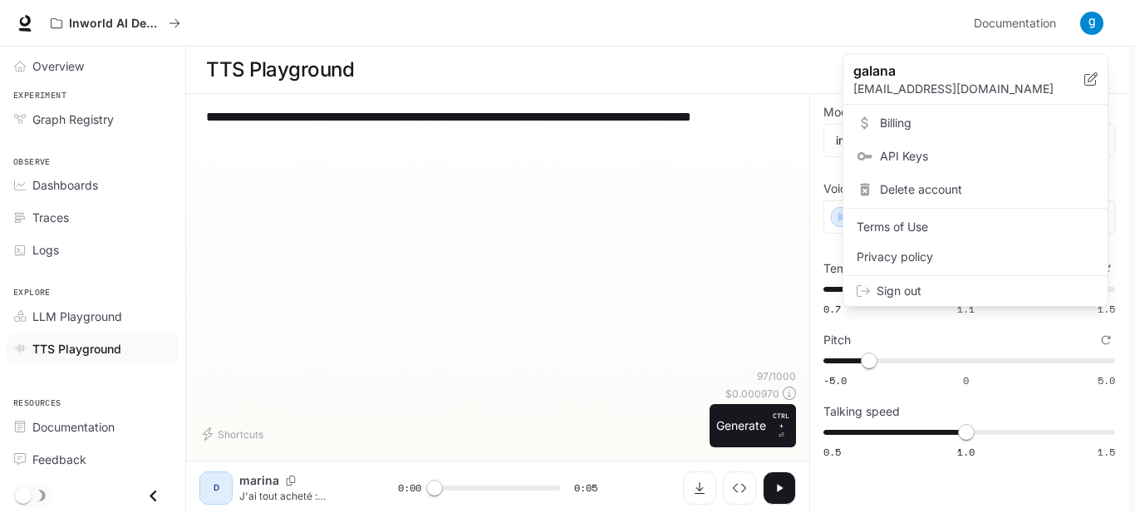 The image size is (1135, 513). I want to click on div: Delete account, so click(976, 190).